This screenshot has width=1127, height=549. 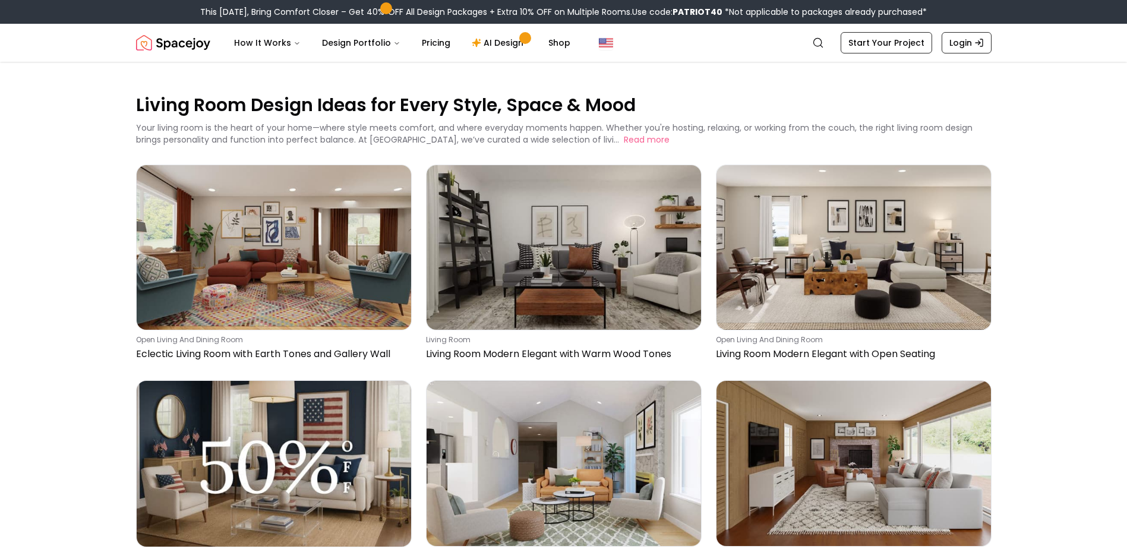 I want to click on a: Login, so click(x=967, y=43).